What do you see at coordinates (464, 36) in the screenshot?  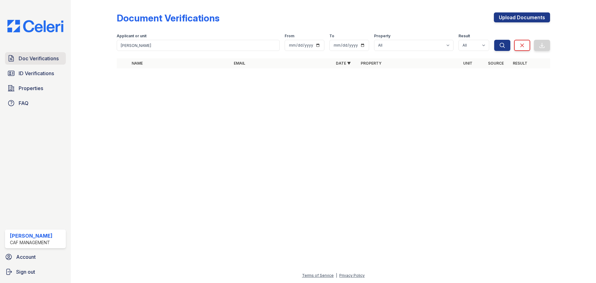 I see `label: Result` at bounding box center [464, 36].